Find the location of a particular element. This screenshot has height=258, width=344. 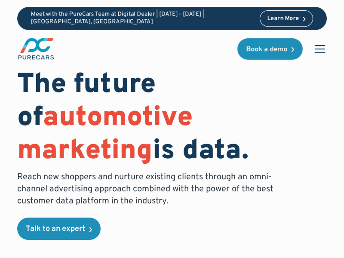

div: menu is located at coordinates (318, 49).